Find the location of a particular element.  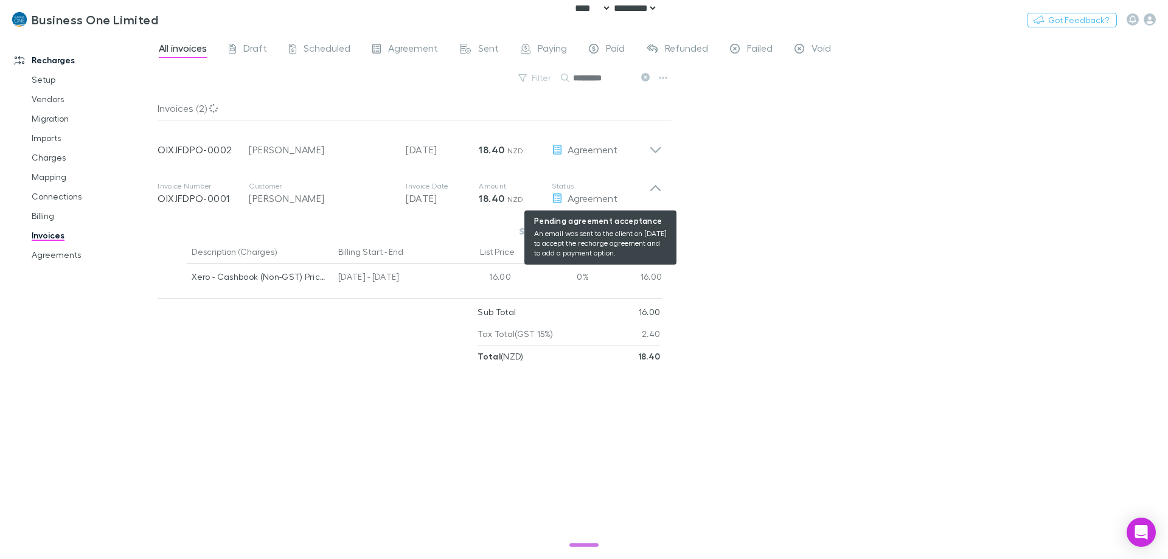

a: Migration is located at coordinates (92, 119).